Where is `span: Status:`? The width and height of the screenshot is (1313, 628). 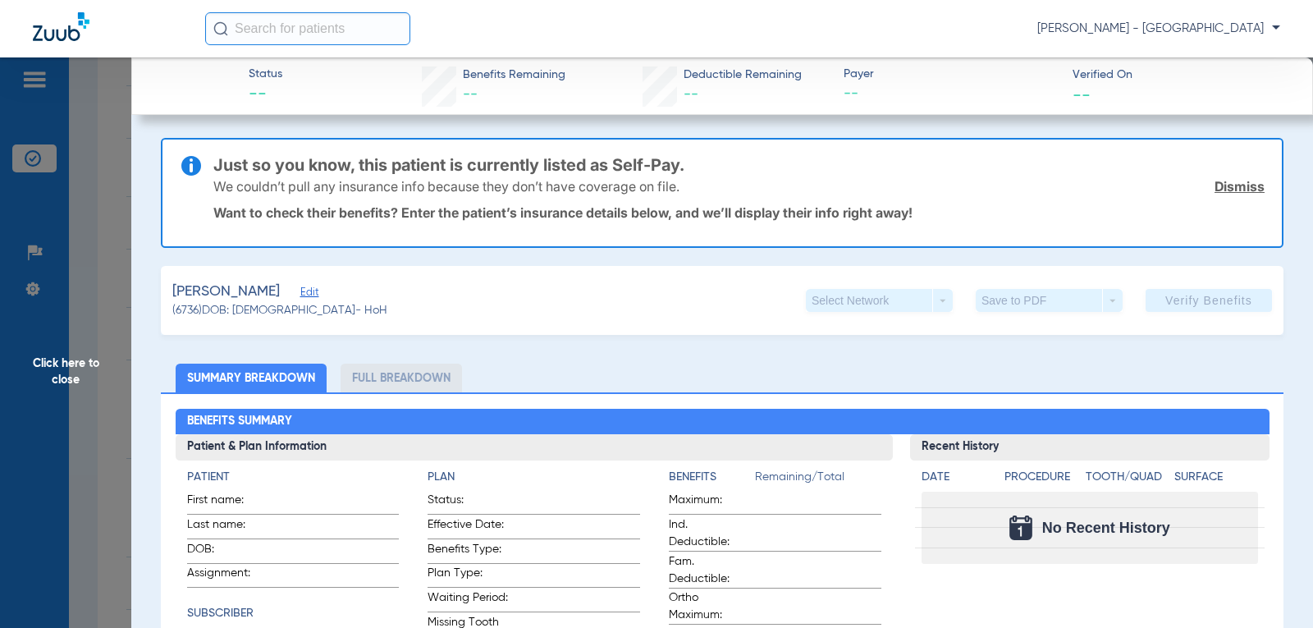
span: Status: is located at coordinates (468, 502).